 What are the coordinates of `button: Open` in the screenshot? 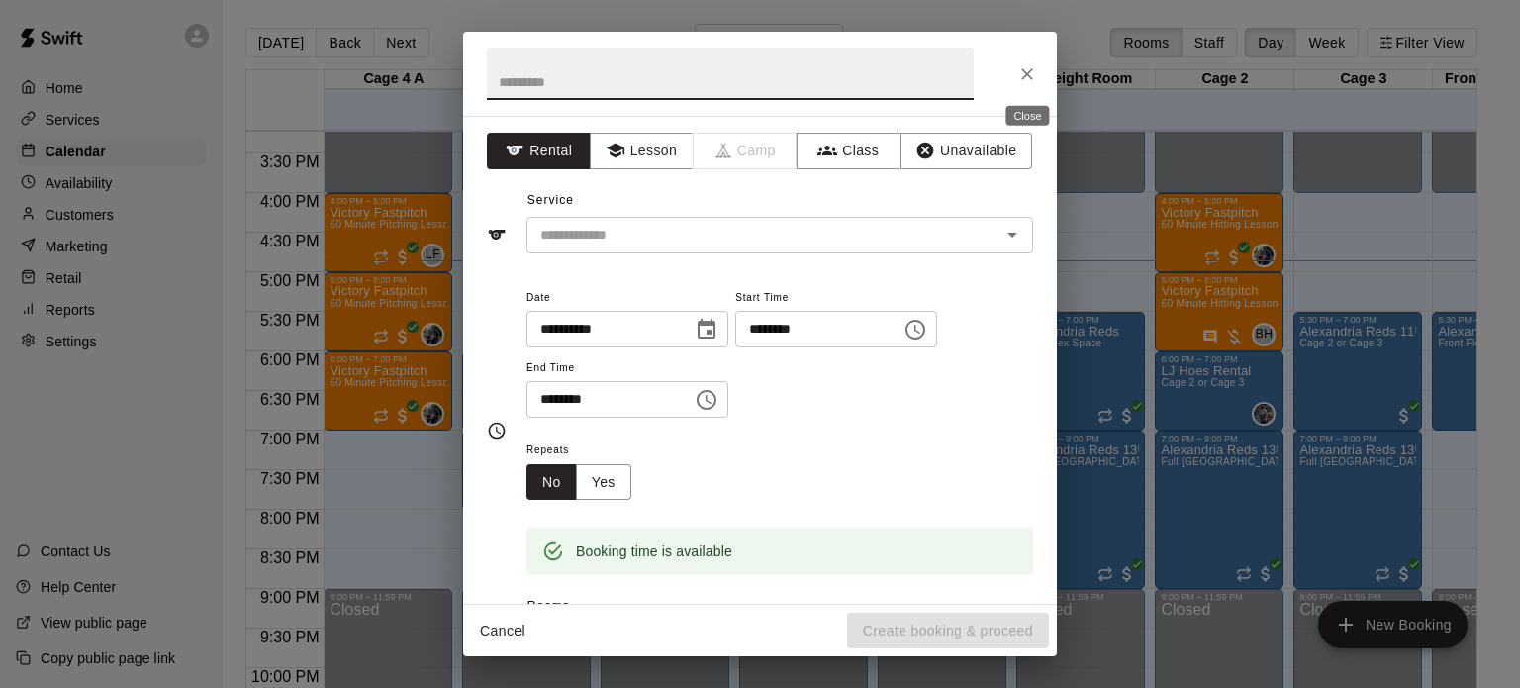 It's located at (1013, 235).